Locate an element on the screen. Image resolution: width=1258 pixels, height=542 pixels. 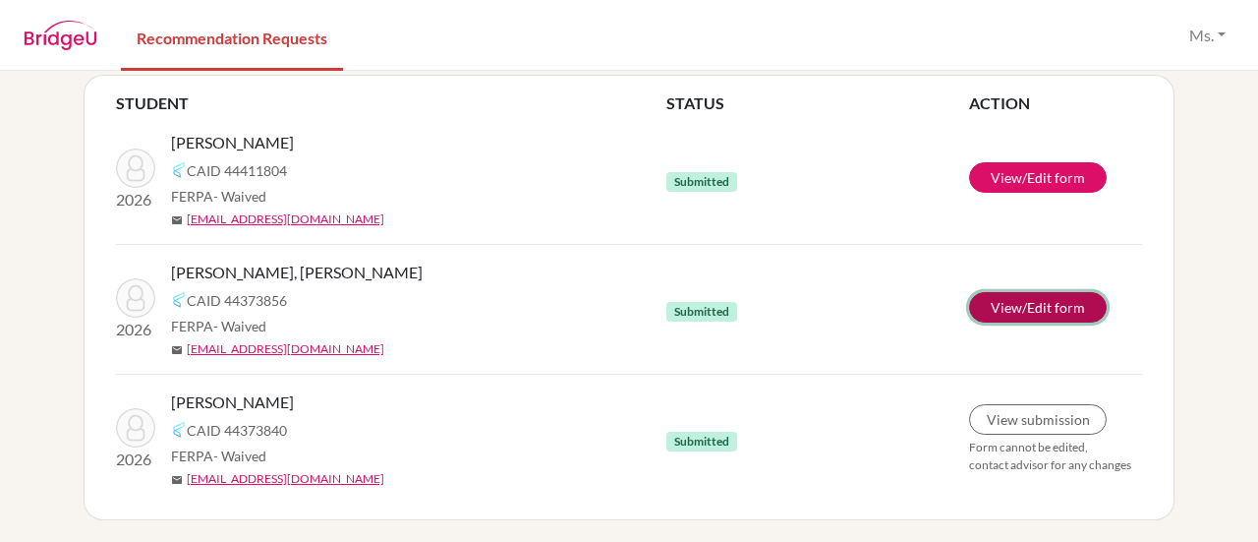
a: View submission is located at coordinates (1038, 419).